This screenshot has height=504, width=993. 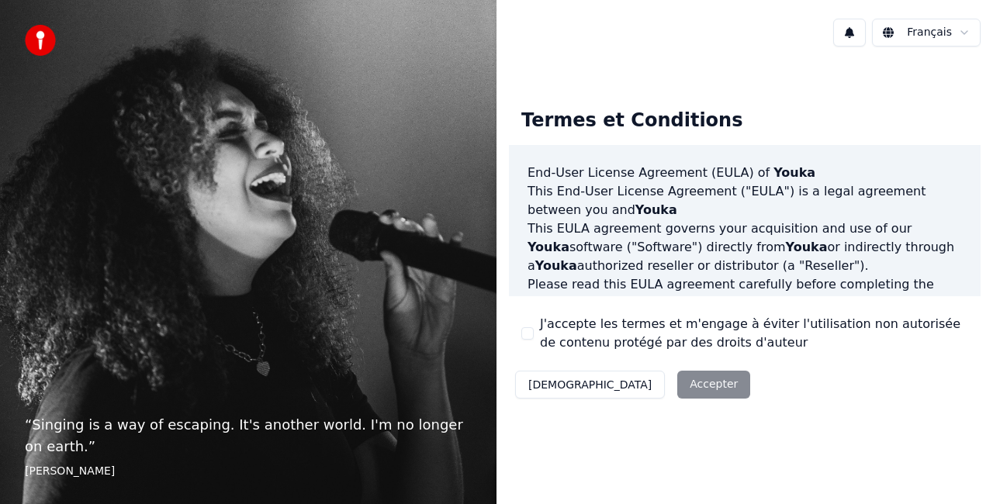 I want to click on div: Termes et Conditions, so click(x=632, y=121).